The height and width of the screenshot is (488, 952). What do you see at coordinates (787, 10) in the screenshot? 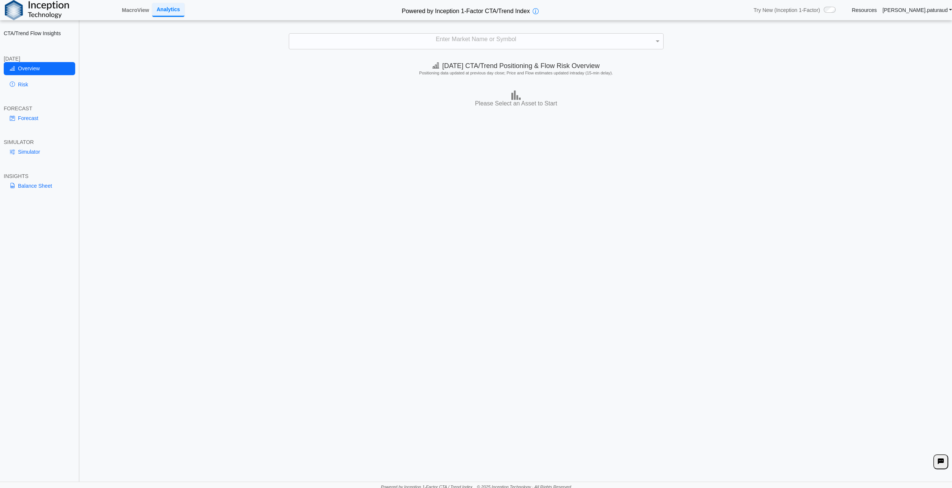
I see `span: Try New (Inception 1-Factor)` at bounding box center [787, 10].